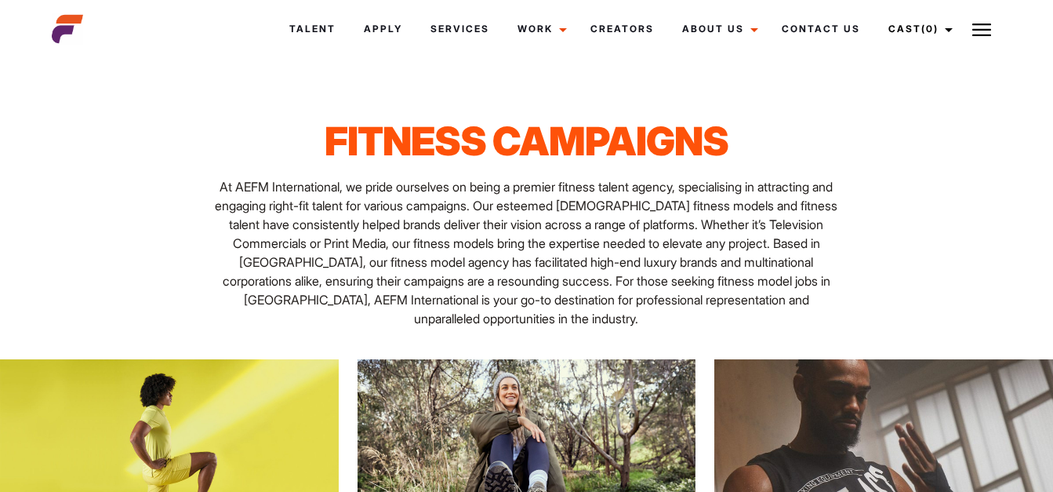 The image size is (1053, 492). Describe the element at coordinates (930, 28) in the screenshot. I see `span: (0)` at that location.